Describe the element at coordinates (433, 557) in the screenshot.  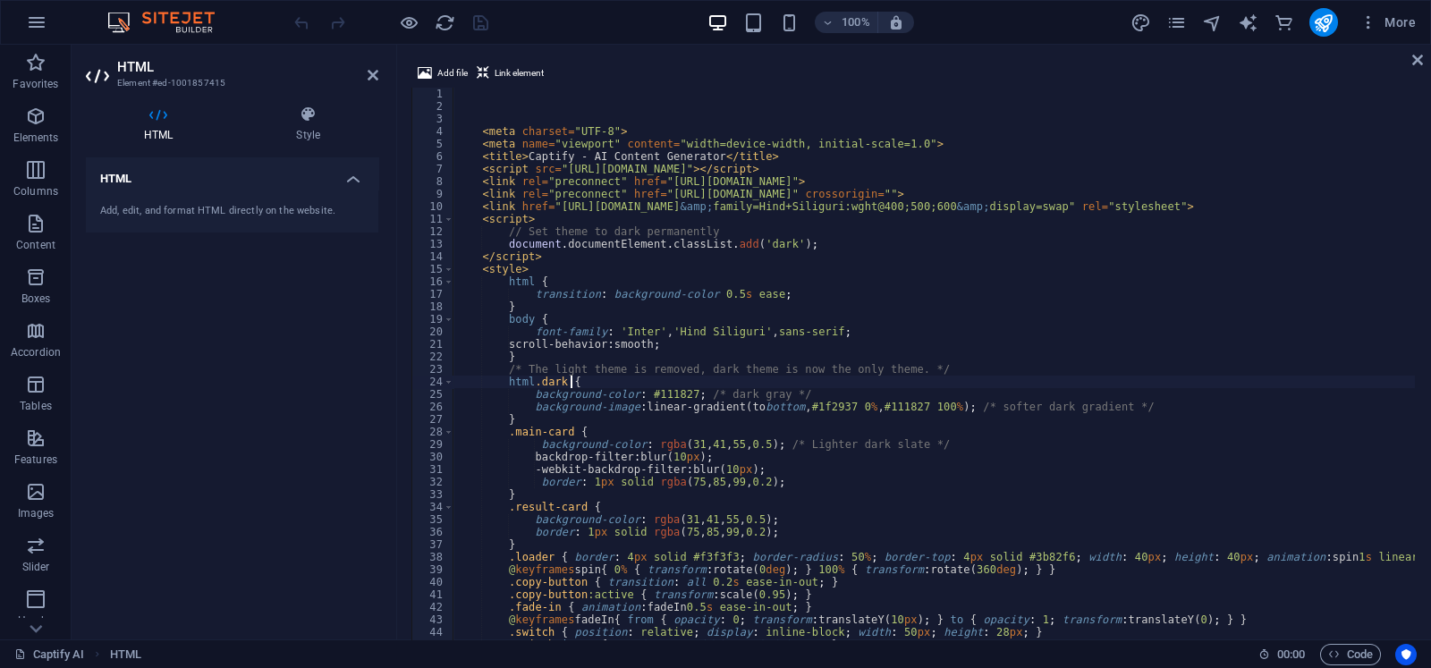
I see `div: 38` at that location.